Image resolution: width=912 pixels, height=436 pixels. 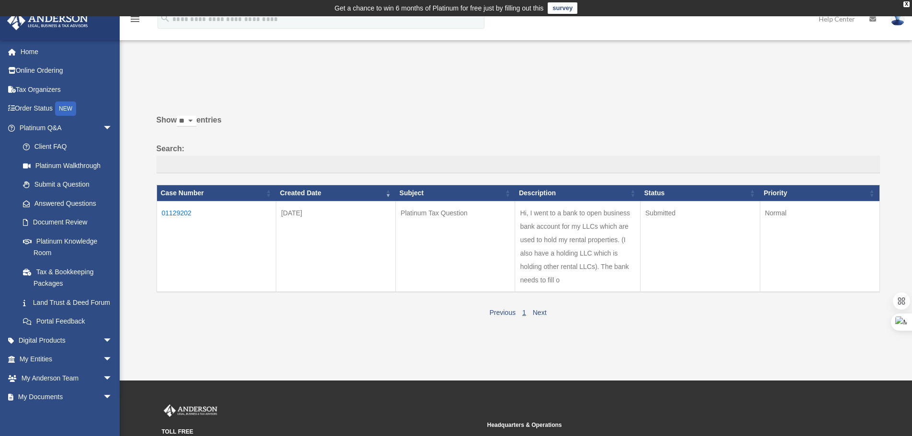 What do you see at coordinates (67, 322) in the screenshot?
I see `a: Portal Feedback` at bounding box center [67, 322].